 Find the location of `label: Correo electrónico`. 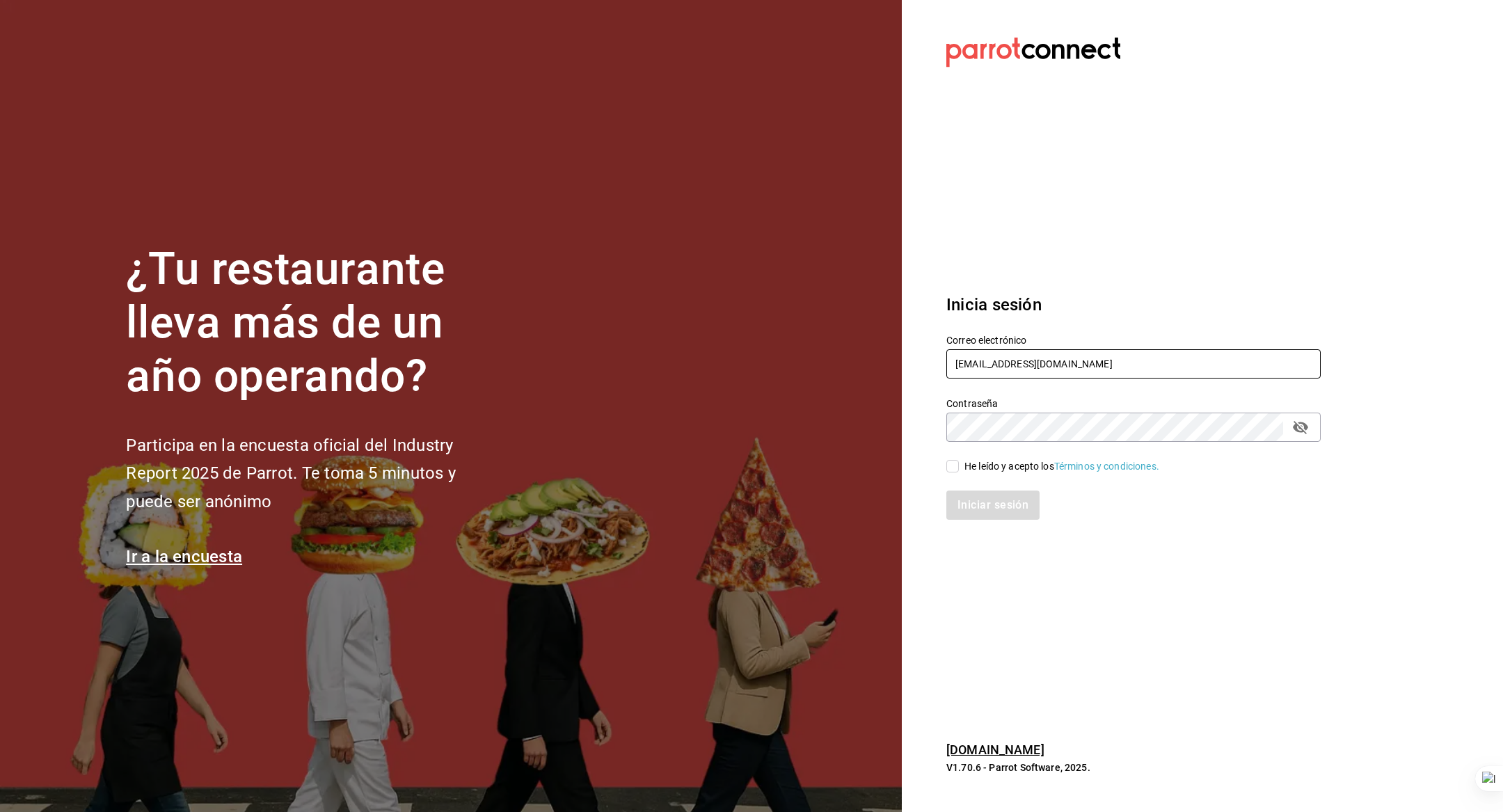

label: Correo electrónico is located at coordinates (1134, 340).